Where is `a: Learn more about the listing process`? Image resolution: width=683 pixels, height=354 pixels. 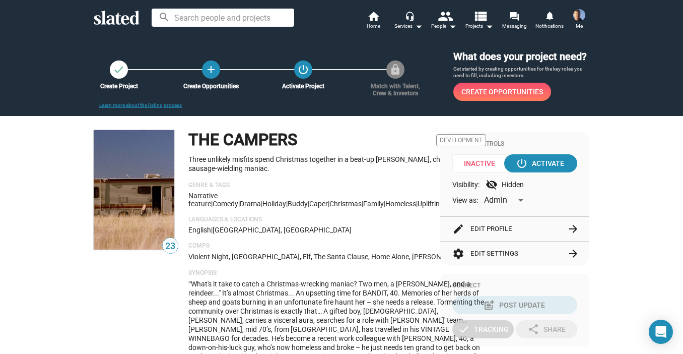
a: Learn more about the listing process is located at coordinates (141, 105).